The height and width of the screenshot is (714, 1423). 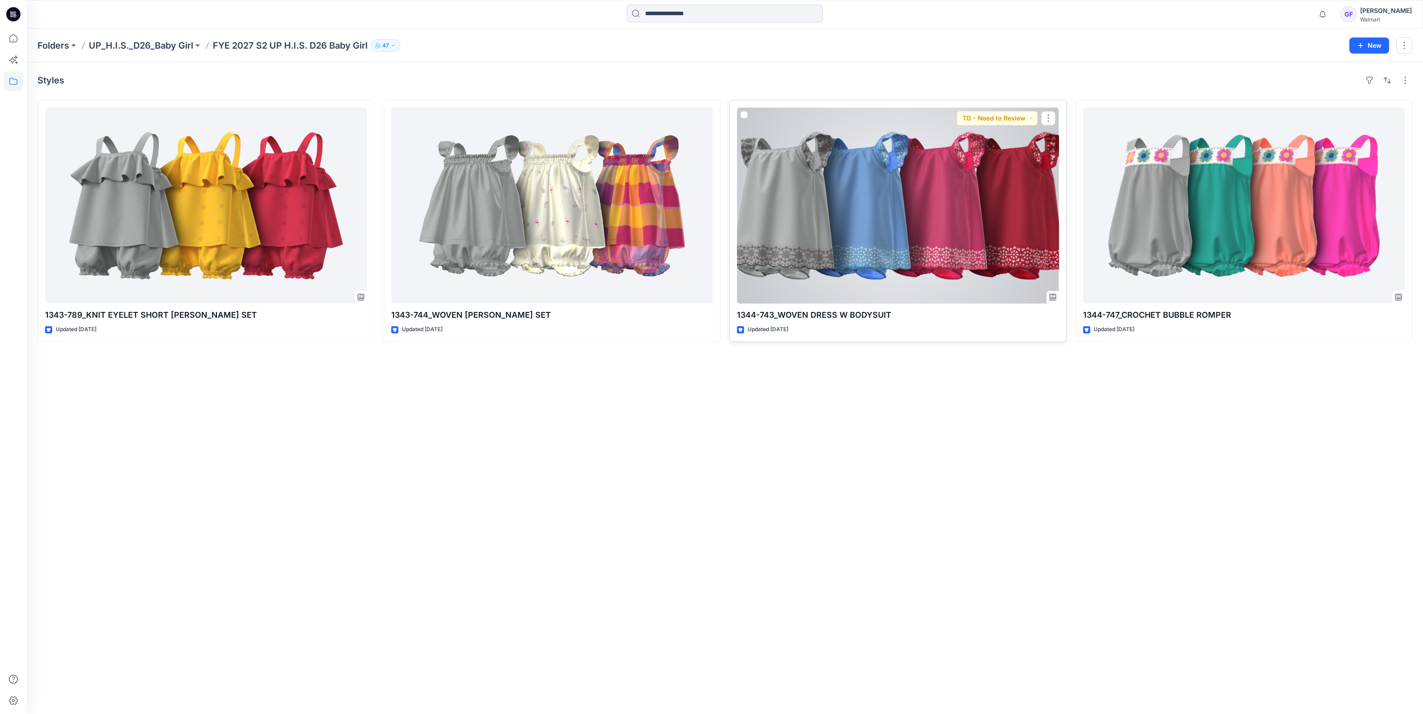 I want to click on p: 1344-747_CROCHET BUBBLE ROMPER, so click(x=1244, y=315).